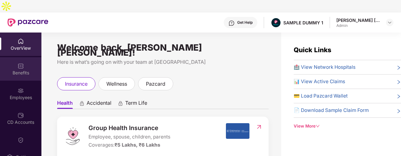 The width and height of the screenshot is (401, 156). What do you see at coordinates (319, 82) in the screenshot?
I see `span: 📊 View Active Claims` at bounding box center [319, 82].